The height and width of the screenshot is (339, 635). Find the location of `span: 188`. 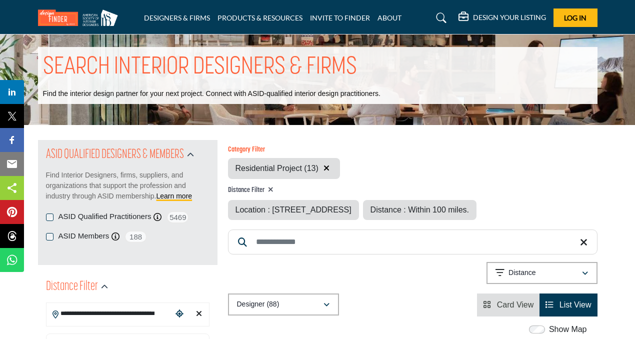

span: 188 is located at coordinates (135, 236).